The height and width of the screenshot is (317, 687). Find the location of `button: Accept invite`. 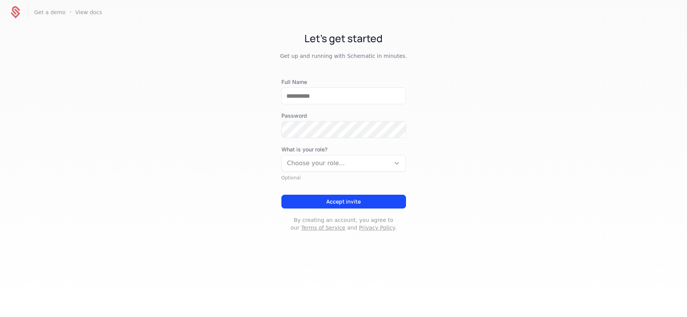

button: Accept invite is located at coordinates (344, 202).